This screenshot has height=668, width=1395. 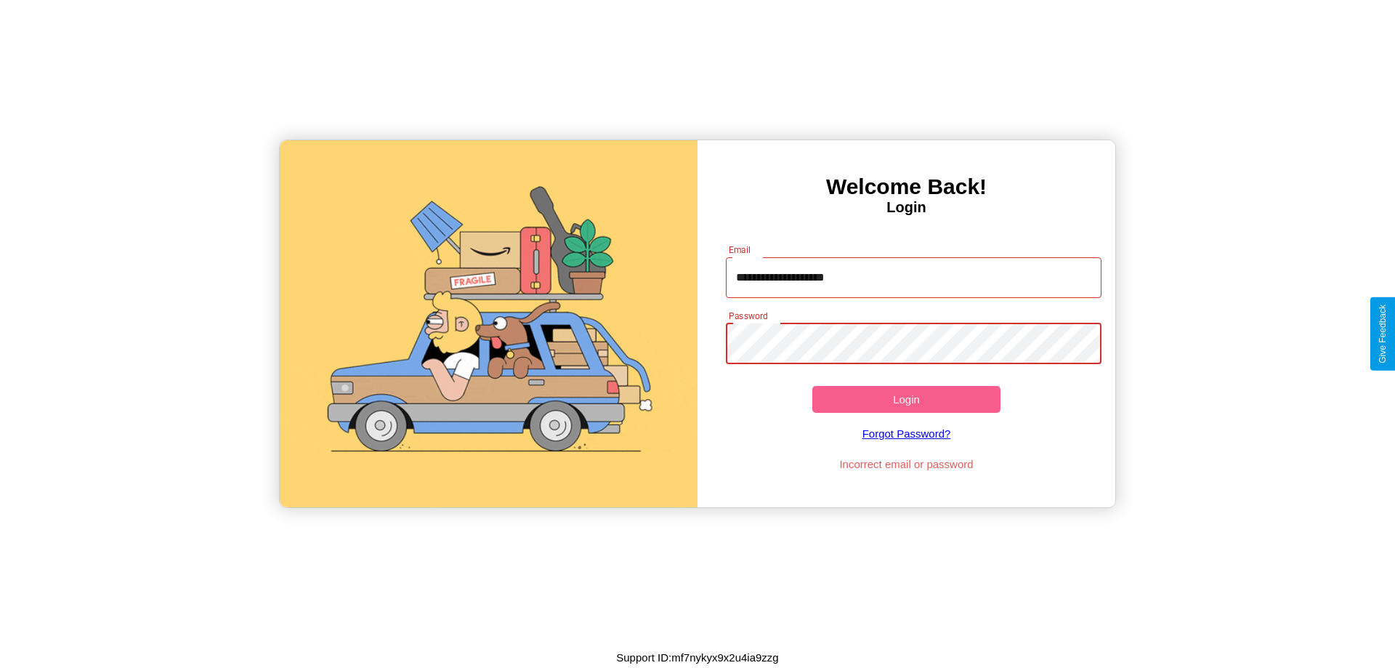 What do you see at coordinates (906, 207) in the screenshot?
I see `h4: Login` at bounding box center [906, 207].